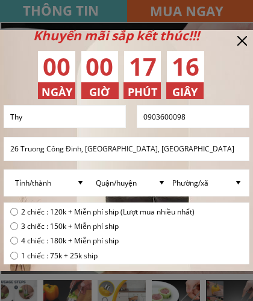 This screenshot has height=301, width=253. Describe the element at coordinates (64, 117) in the screenshot. I see `input: Họ và Tên` at that location.